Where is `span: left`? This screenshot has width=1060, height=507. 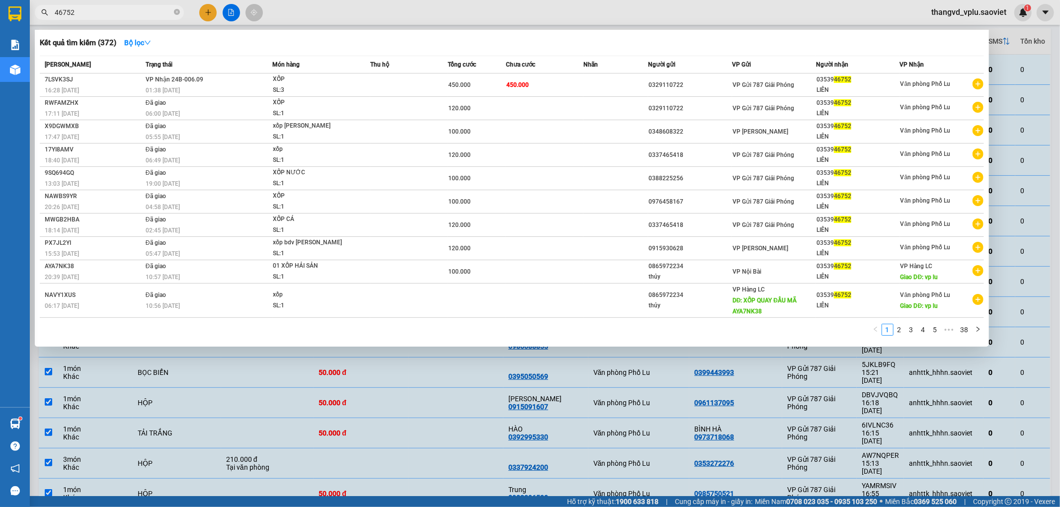 span: left is located at coordinates (875, 329).